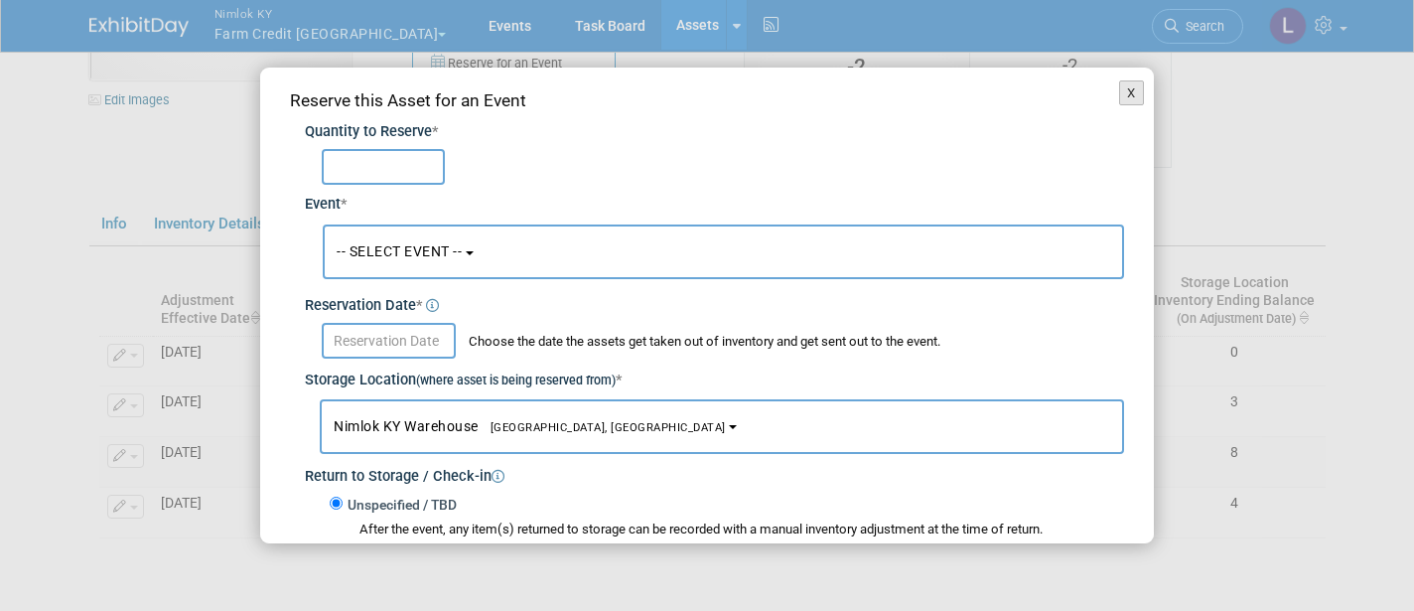 Image resolution: width=1414 pixels, height=611 pixels. I want to click on div: After the event, any item(s) returned to storage can be recorded with a manual inventory adjustme..., so click(727, 527).